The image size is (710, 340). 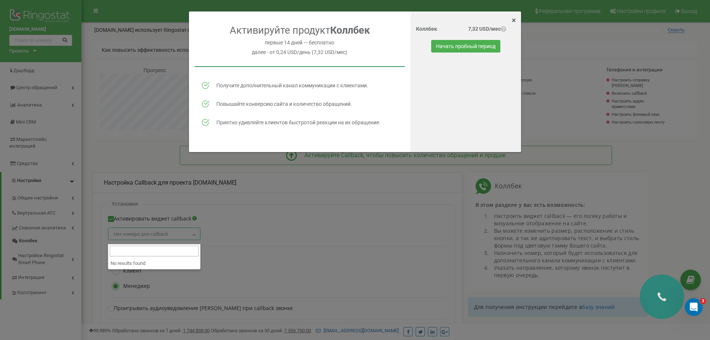 I want to click on p: Получите дополнительный канал коммуникации с клиентами., so click(x=292, y=85).